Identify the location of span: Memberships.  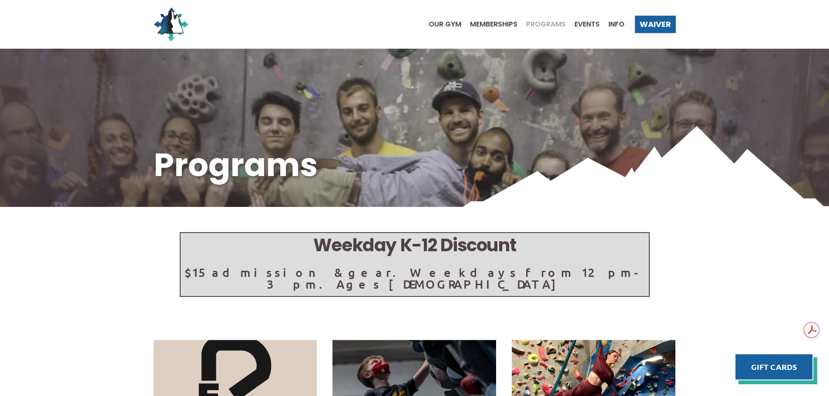
(493, 24).